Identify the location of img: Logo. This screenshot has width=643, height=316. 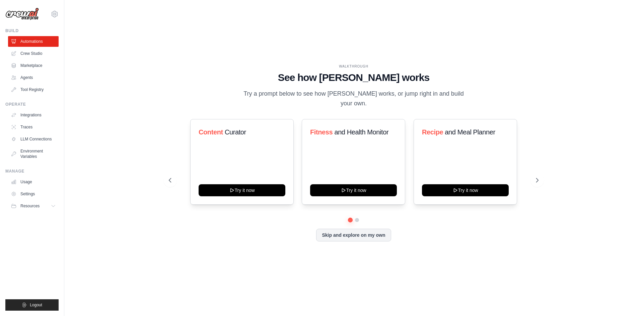
(22, 14).